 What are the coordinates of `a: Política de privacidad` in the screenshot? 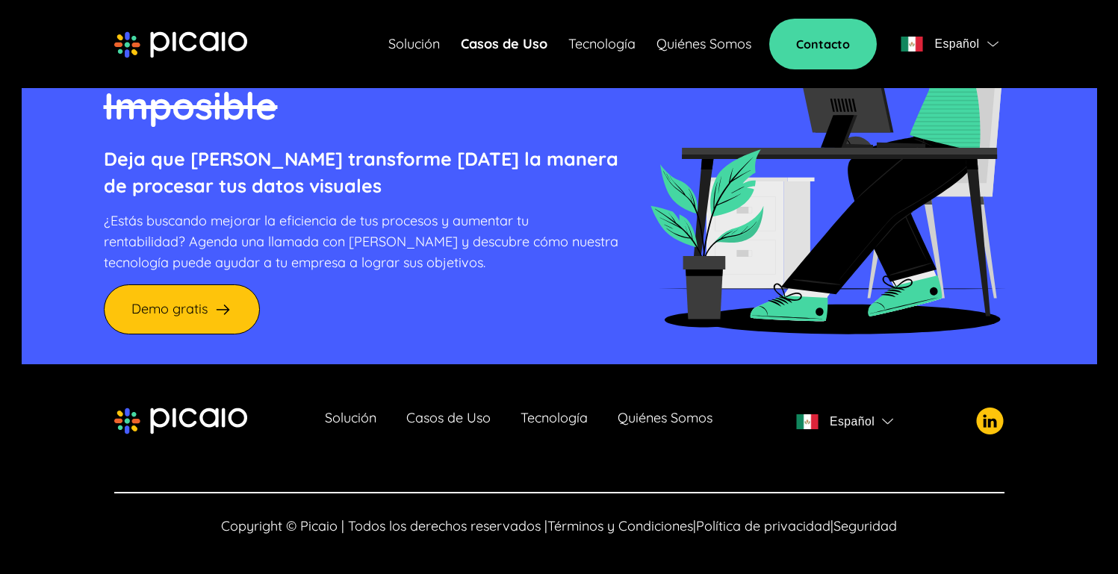 It's located at (763, 526).